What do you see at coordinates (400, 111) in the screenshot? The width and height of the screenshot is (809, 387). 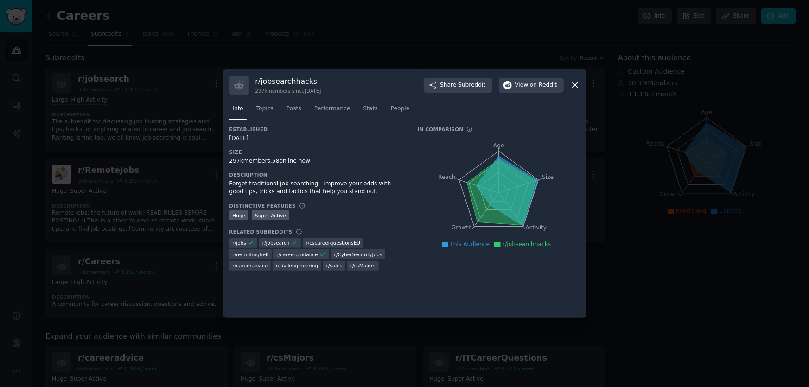 I see `a: People` at bounding box center [400, 111].